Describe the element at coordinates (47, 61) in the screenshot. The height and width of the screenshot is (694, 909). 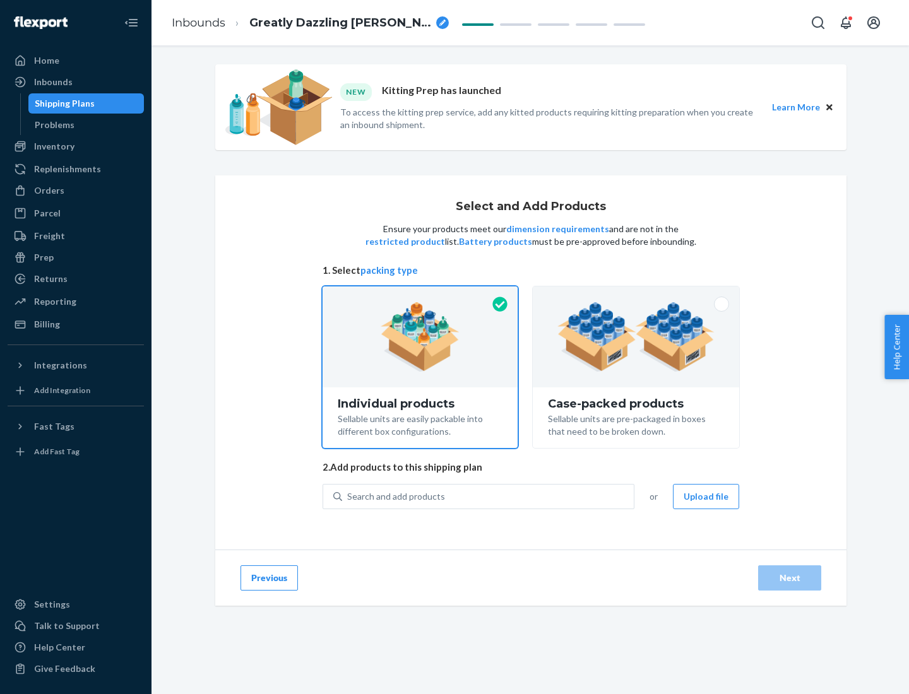
I see `div: Home` at that location.